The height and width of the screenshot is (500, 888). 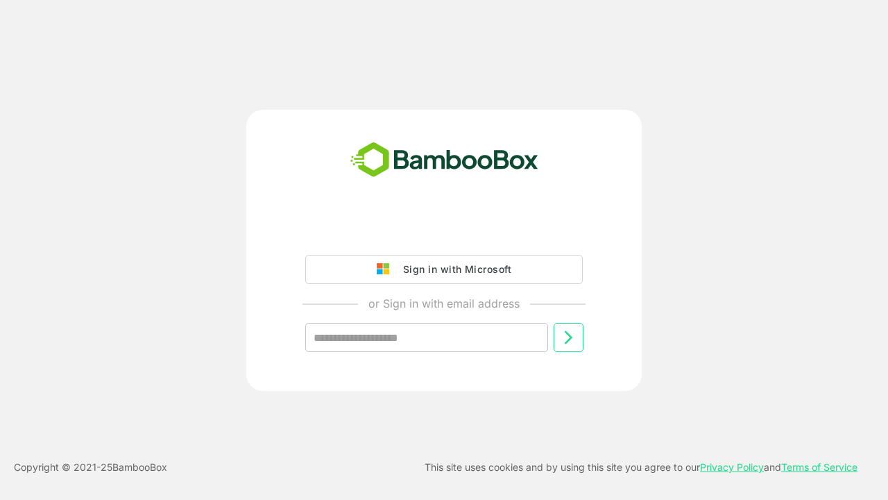 I want to click on a: Privacy Policy, so click(x=732, y=466).